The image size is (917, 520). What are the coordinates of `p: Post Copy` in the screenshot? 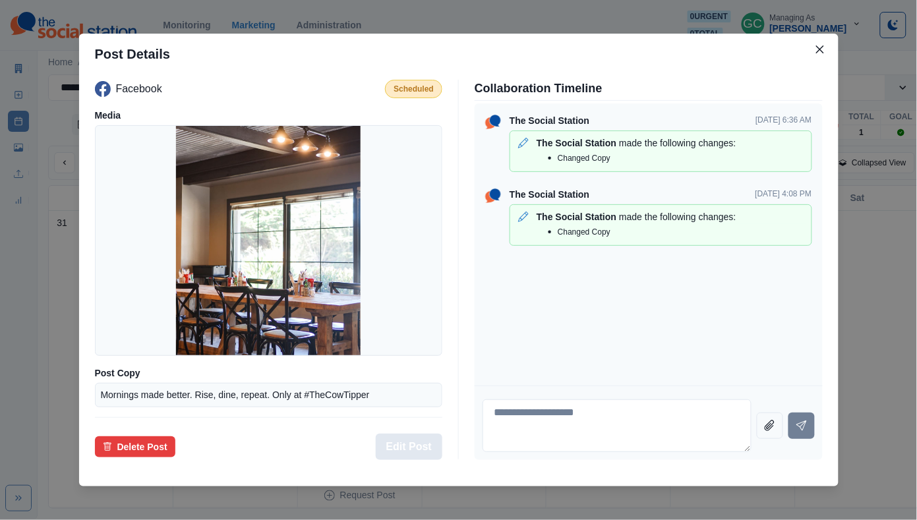 It's located at (269, 373).